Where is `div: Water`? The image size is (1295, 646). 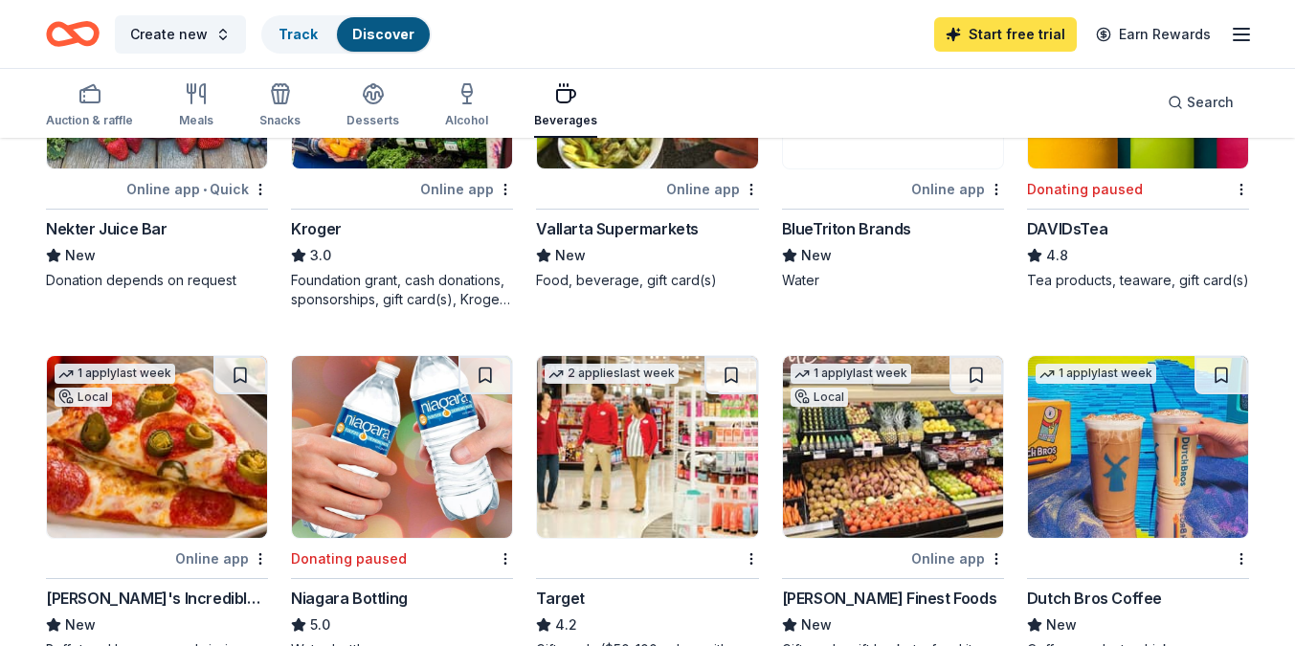 div: Water is located at coordinates (893, 281).